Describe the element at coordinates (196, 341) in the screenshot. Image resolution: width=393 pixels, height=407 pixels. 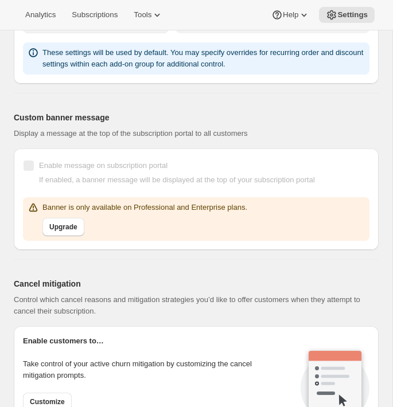
I see `h2: Enable customers to…` at that location.